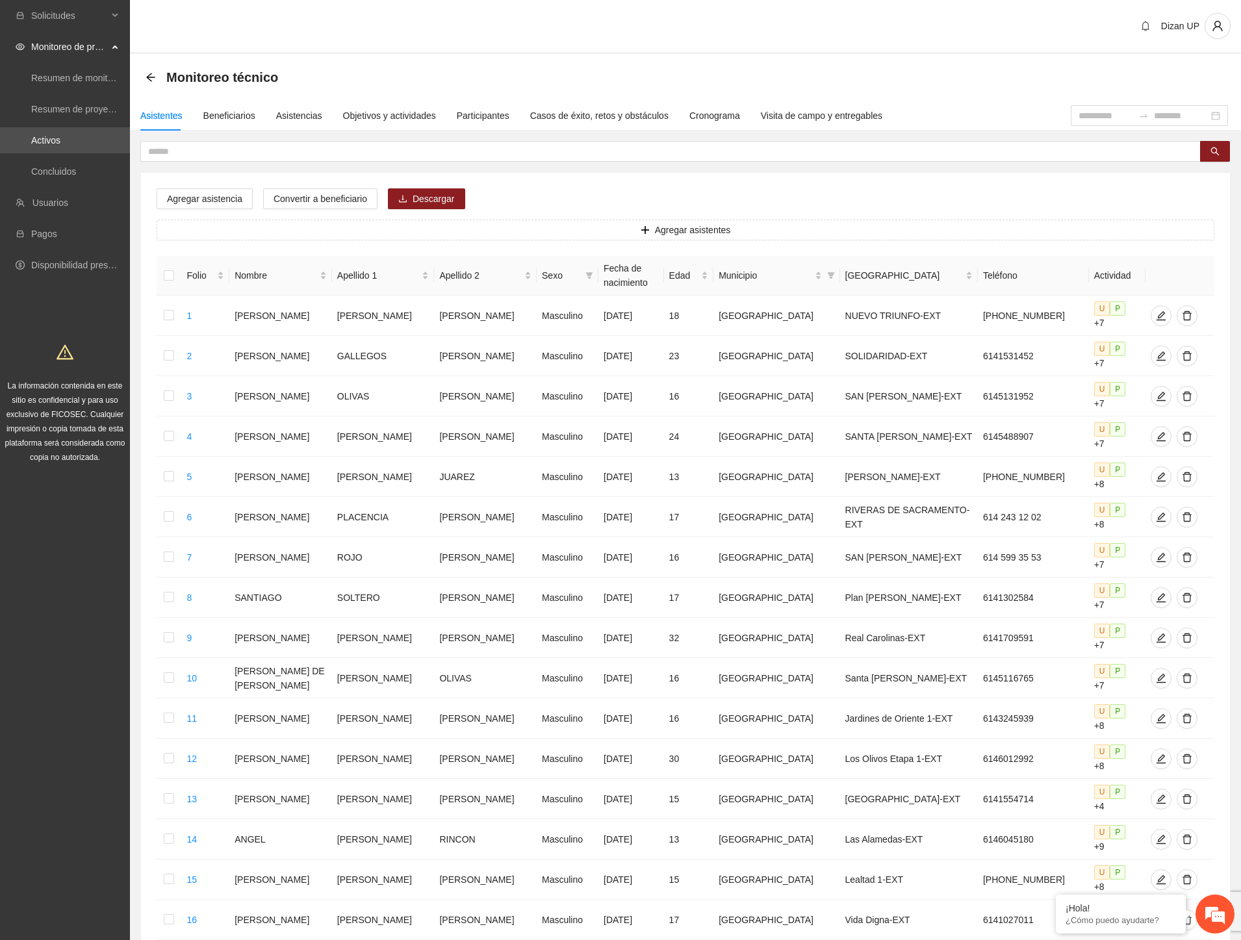 The width and height of the screenshot is (1241, 940). I want to click on td: +4, so click(1118, 799).